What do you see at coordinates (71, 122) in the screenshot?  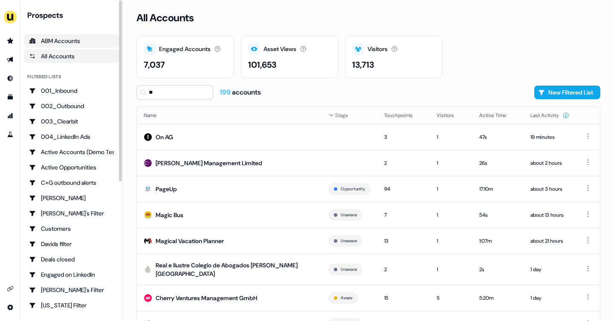 I see `a: Go to 003_Clearbit` at bounding box center [71, 122].